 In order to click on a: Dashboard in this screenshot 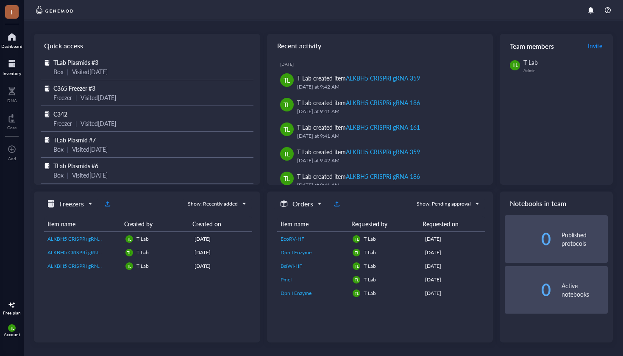, I will do `click(12, 39)`.